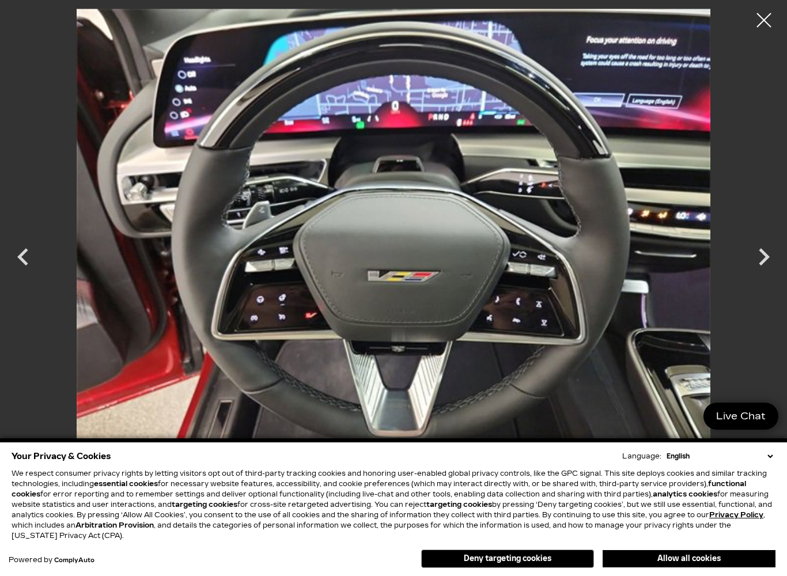  I want to click on div: Next, so click(764, 260).